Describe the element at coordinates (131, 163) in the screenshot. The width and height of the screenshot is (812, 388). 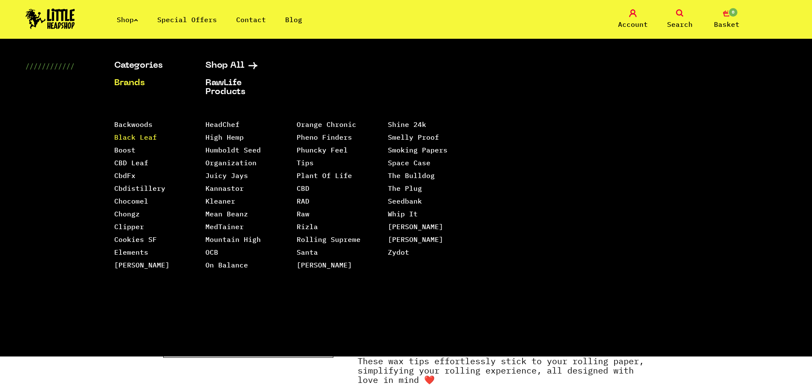
I see `a: CBD Leaf` at that location.